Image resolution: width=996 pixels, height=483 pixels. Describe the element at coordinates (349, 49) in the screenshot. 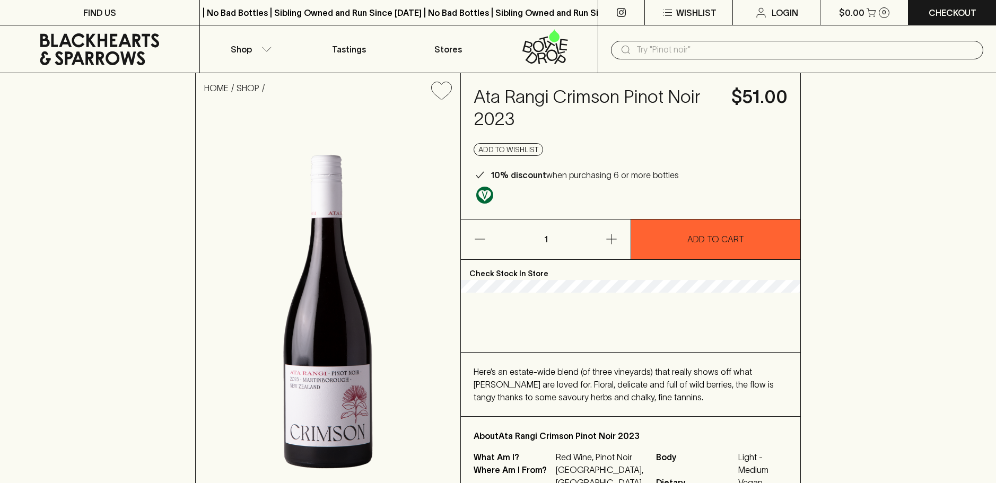

I see `a: Tastings` at that location.